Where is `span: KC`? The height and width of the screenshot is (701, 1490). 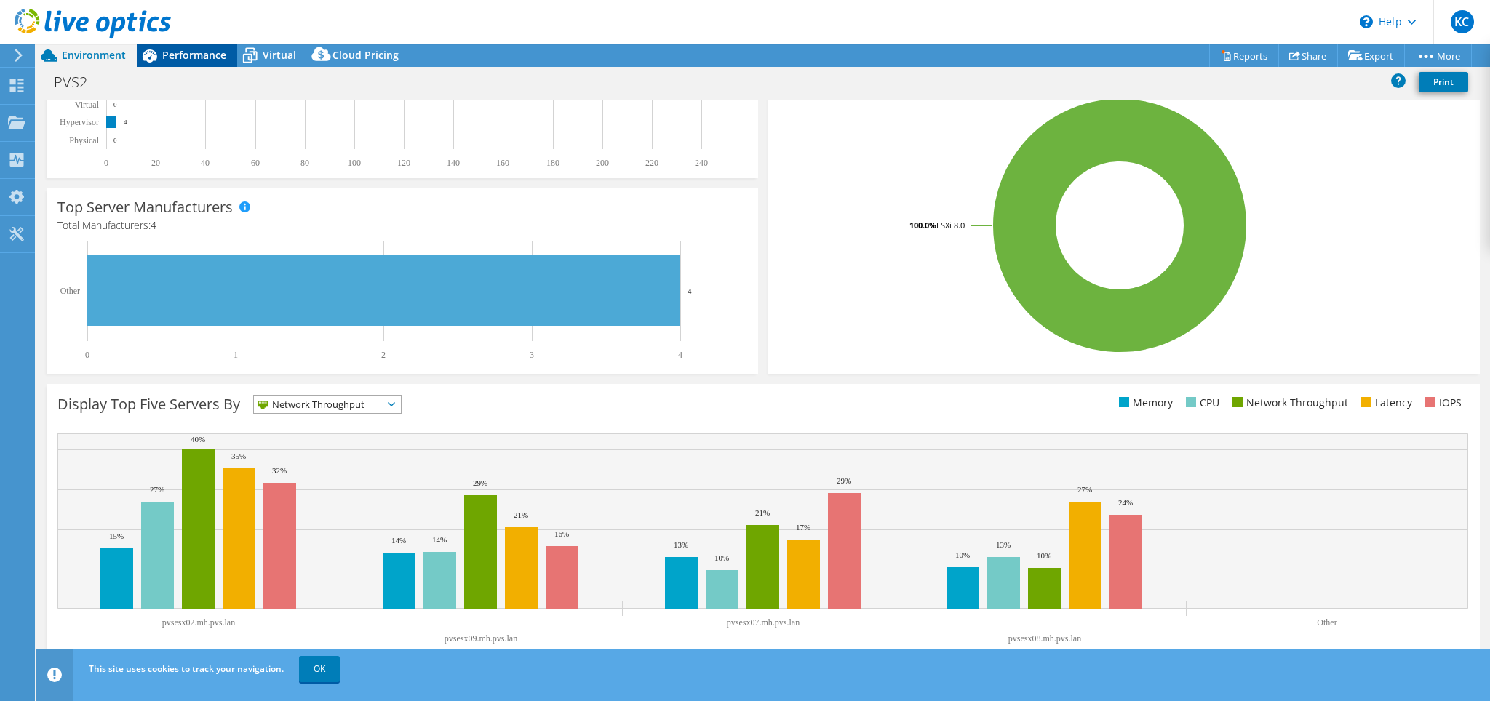 span: KC is located at coordinates (1462, 22).